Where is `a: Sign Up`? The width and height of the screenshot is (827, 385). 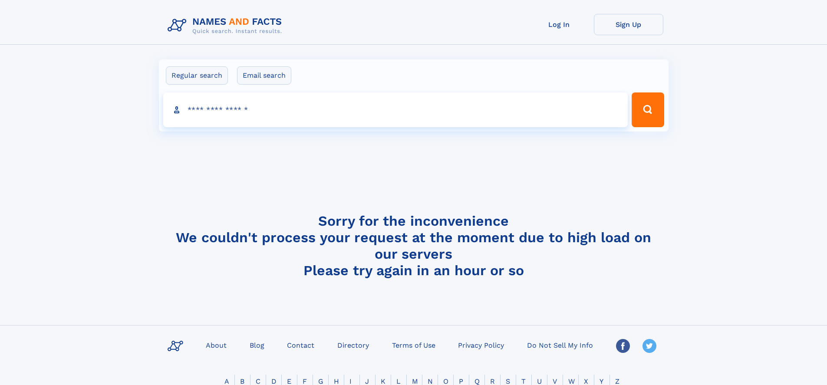
a: Sign Up is located at coordinates (628, 24).